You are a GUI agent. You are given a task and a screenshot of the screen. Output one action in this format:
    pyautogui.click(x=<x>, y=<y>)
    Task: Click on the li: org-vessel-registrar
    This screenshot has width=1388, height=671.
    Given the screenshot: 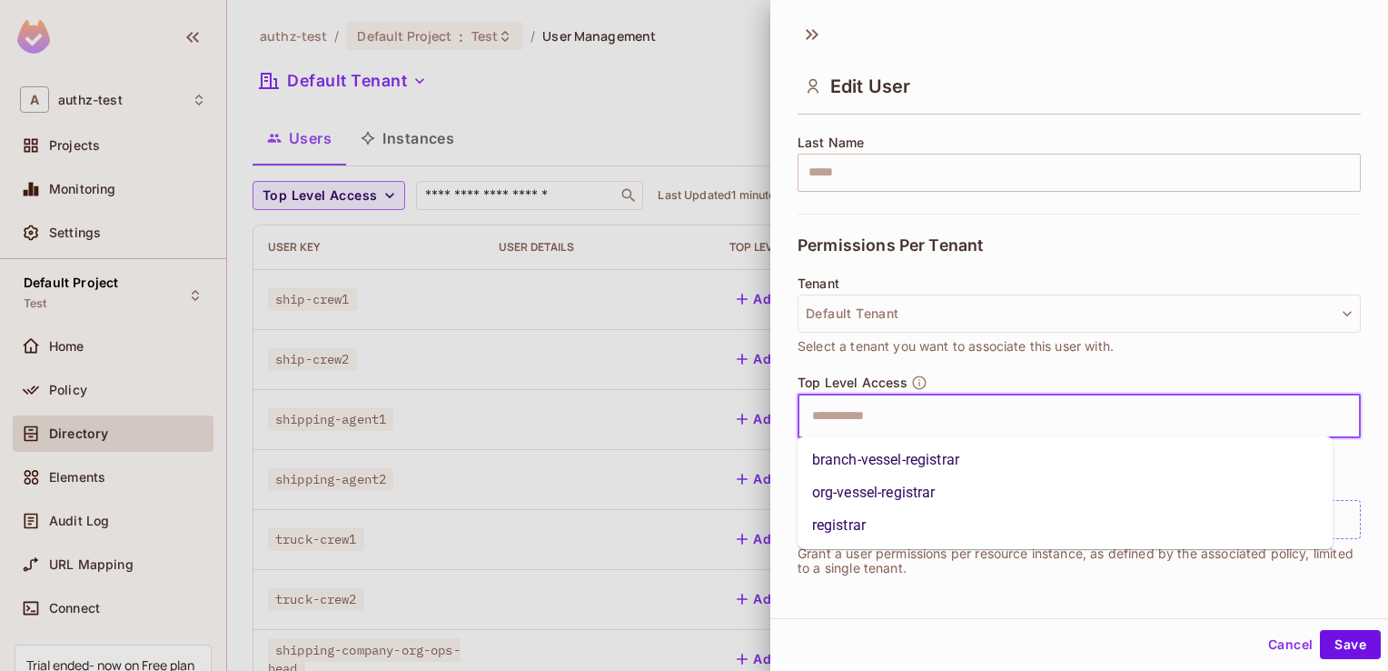 What is the action you would take?
    pyautogui.click(x=1066, y=492)
    